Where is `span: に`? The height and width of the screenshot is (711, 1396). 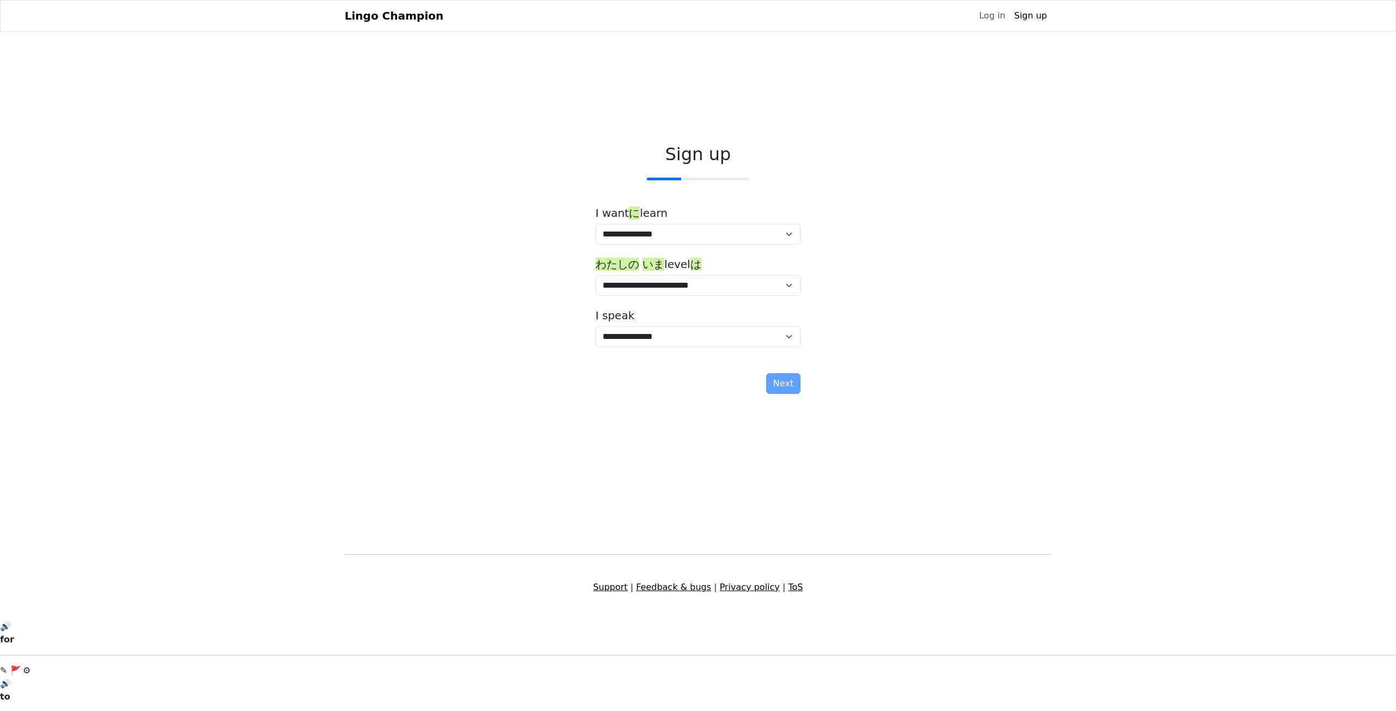 span: に is located at coordinates (634, 213).